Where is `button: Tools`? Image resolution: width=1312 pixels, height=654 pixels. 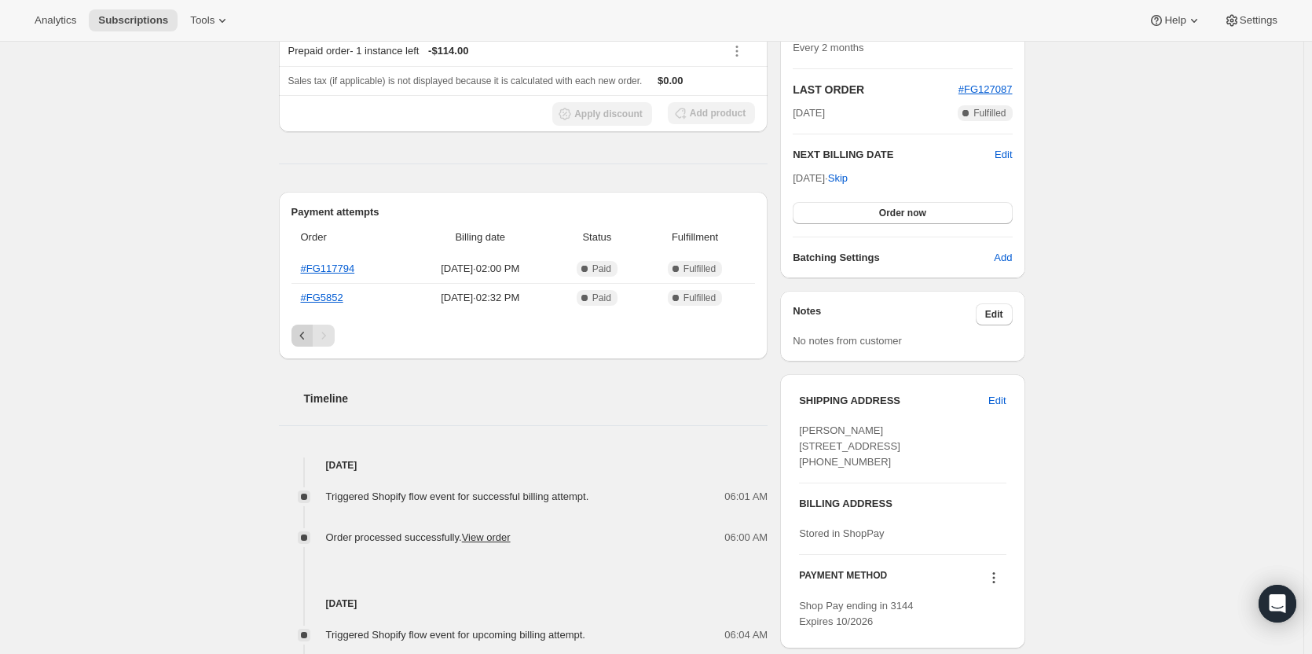 button: Tools is located at coordinates (210, 20).